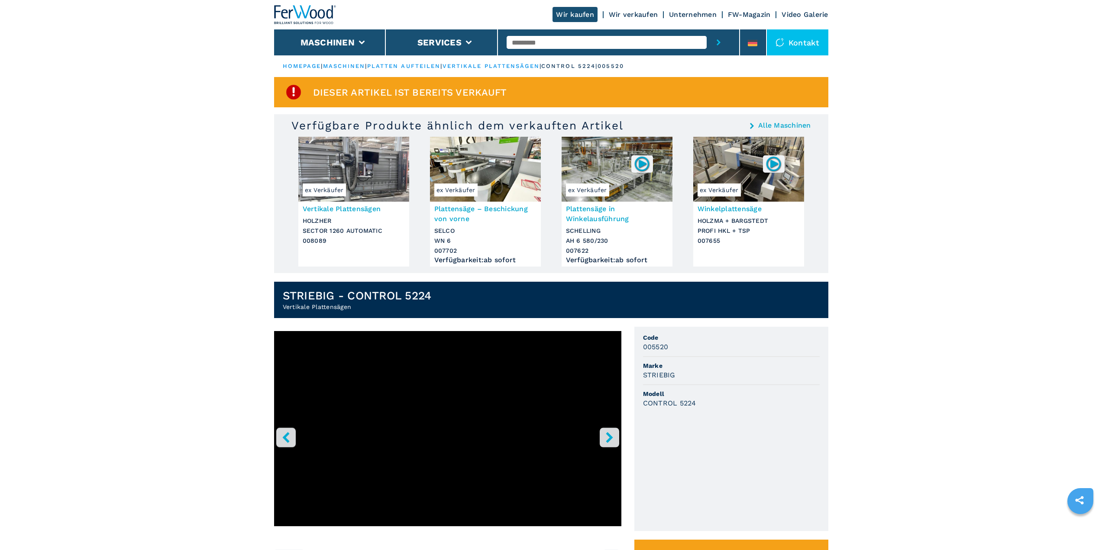 This screenshot has height=550, width=1102. What do you see at coordinates (617, 241) in the screenshot?
I see `h3: SCHELLING AH 6 580/230 007622` at bounding box center [617, 241].